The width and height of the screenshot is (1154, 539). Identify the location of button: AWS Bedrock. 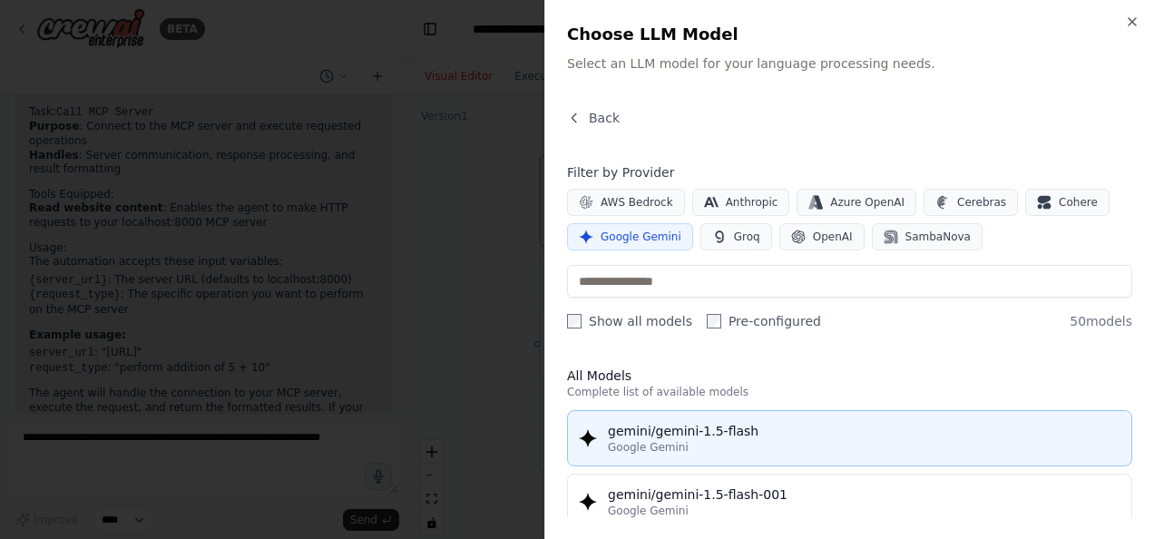
(626, 202).